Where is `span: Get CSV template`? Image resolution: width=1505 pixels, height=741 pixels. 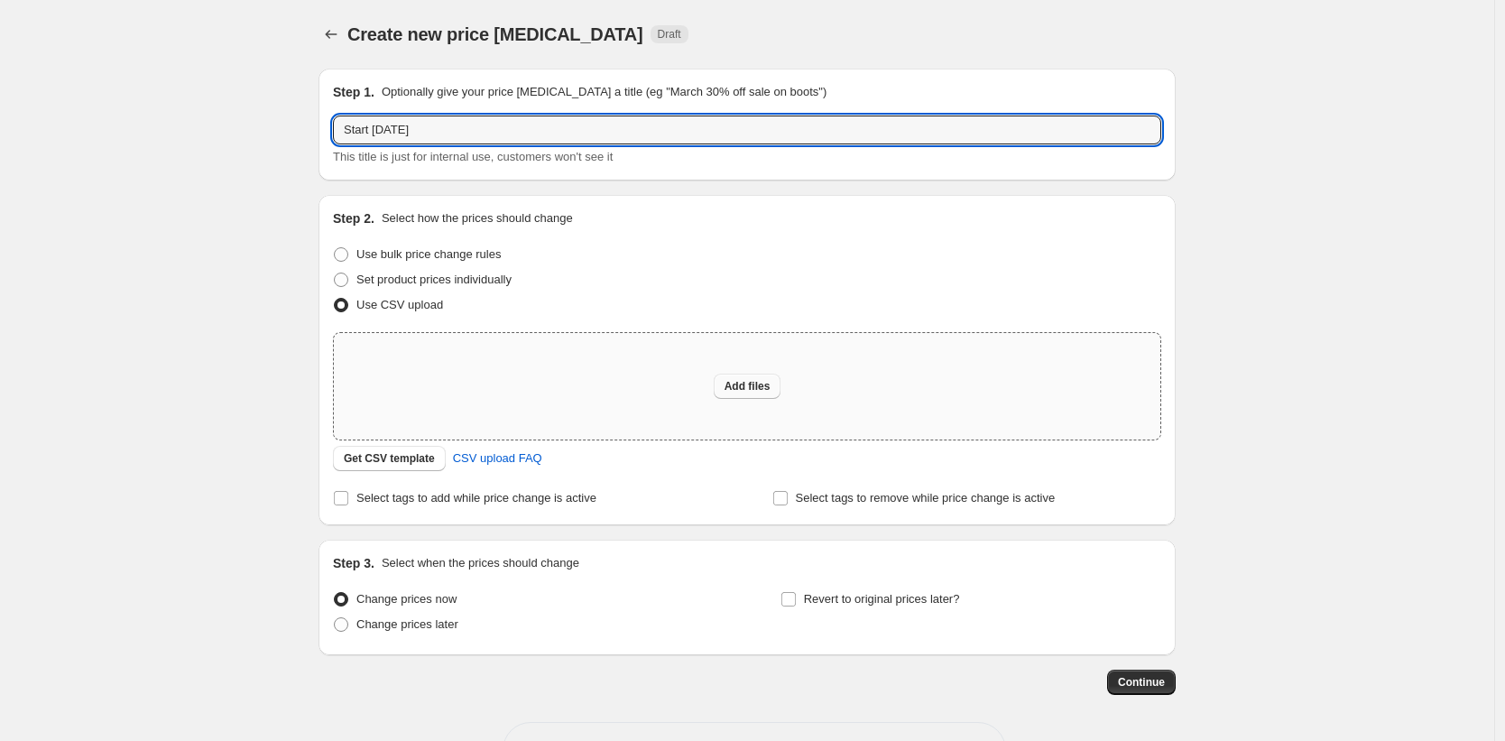
span: Get CSV template is located at coordinates (389, 458).